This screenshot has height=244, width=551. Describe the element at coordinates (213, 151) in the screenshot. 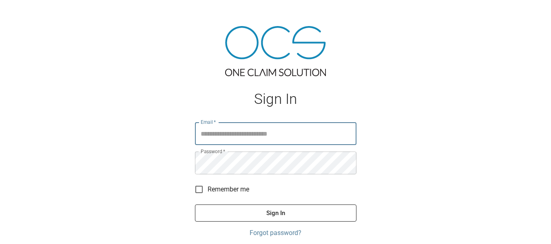

I see `label: Password` at that location.